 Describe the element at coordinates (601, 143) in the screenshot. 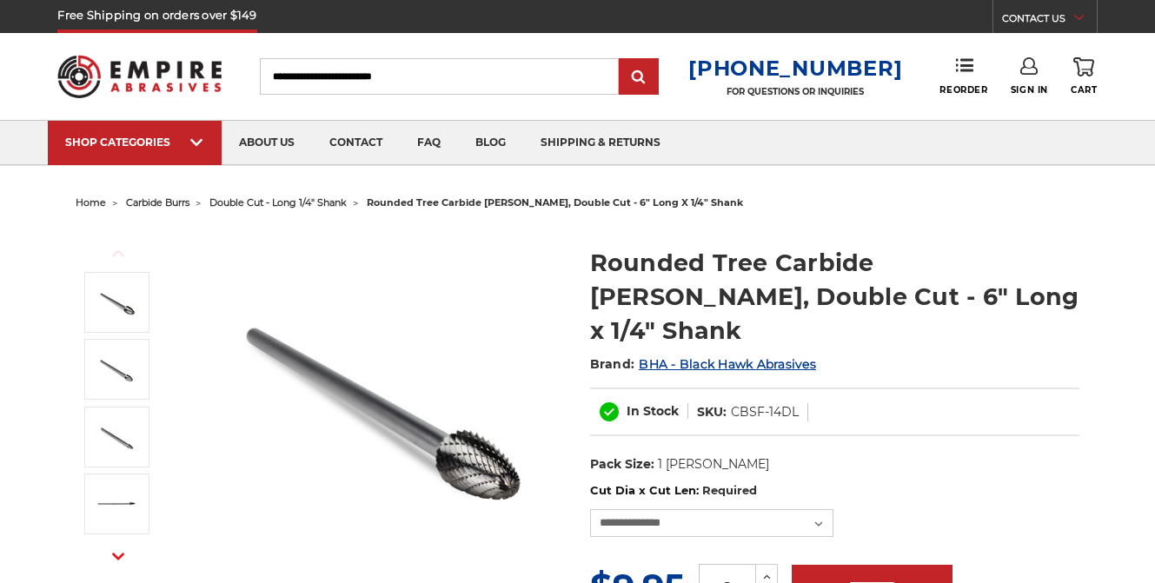

I see `a: shipping & returns` at that location.